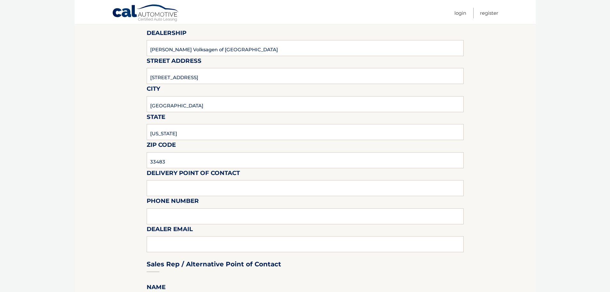  Describe the element at coordinates (146, 13) in the screenshot. I see `a: Cal Automotive` at that location.